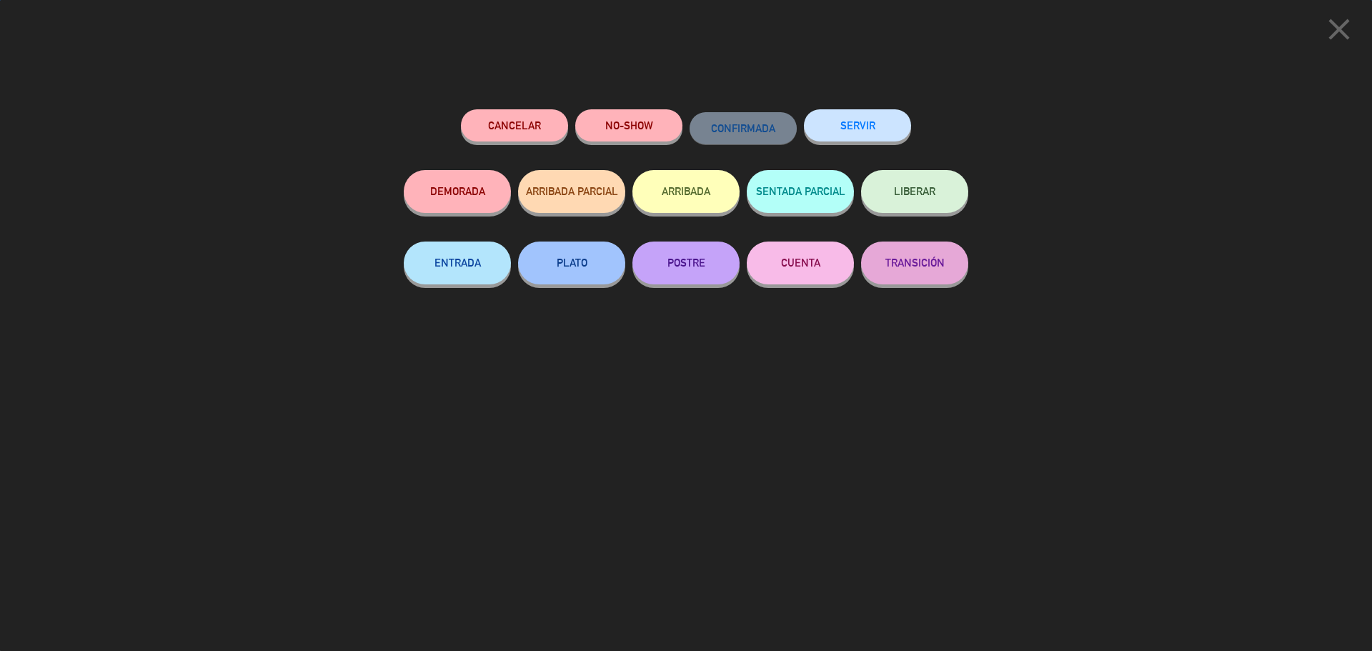 This screenshot has height=651, width=1372. I want to click on button: ARRIBADA PARCIAL, so click(571, 191).